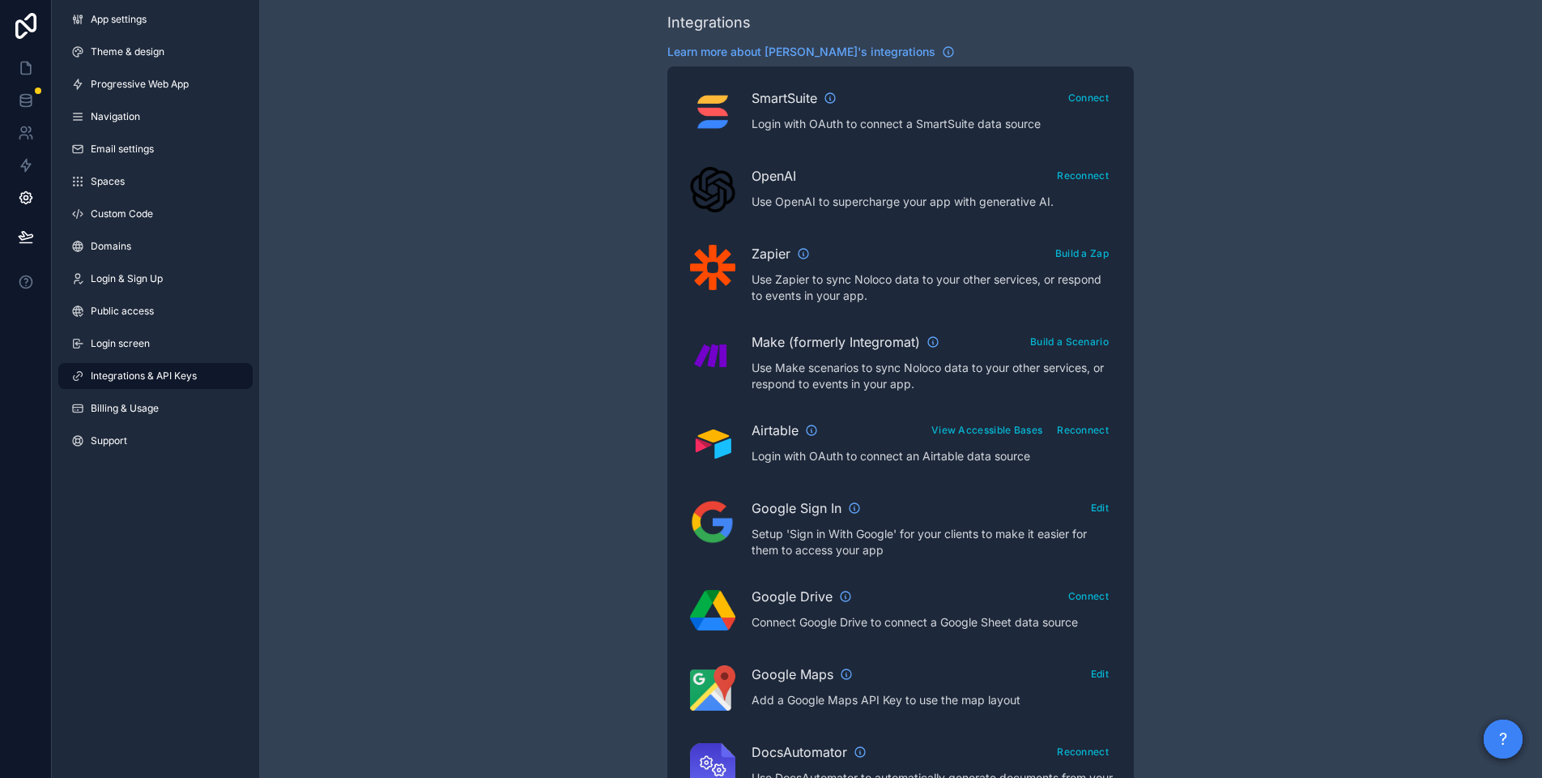 The width and height of the screenshot is (1542, 778). What do you see at coordinates (713, 267) in the screenshot?
I see `img: Zapier` at bounding box center [713, 267].